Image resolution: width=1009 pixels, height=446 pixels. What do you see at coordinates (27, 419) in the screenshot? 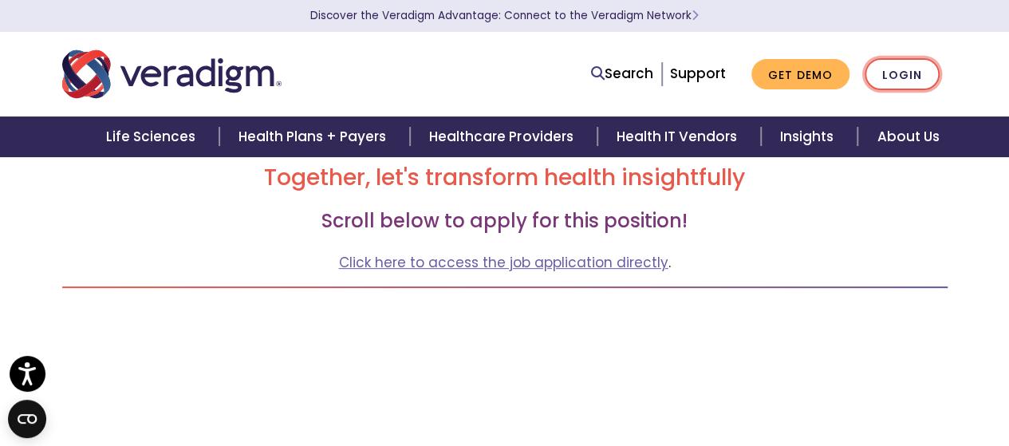
I see `button: Open CMP widget` at bounding box center [27, 419].